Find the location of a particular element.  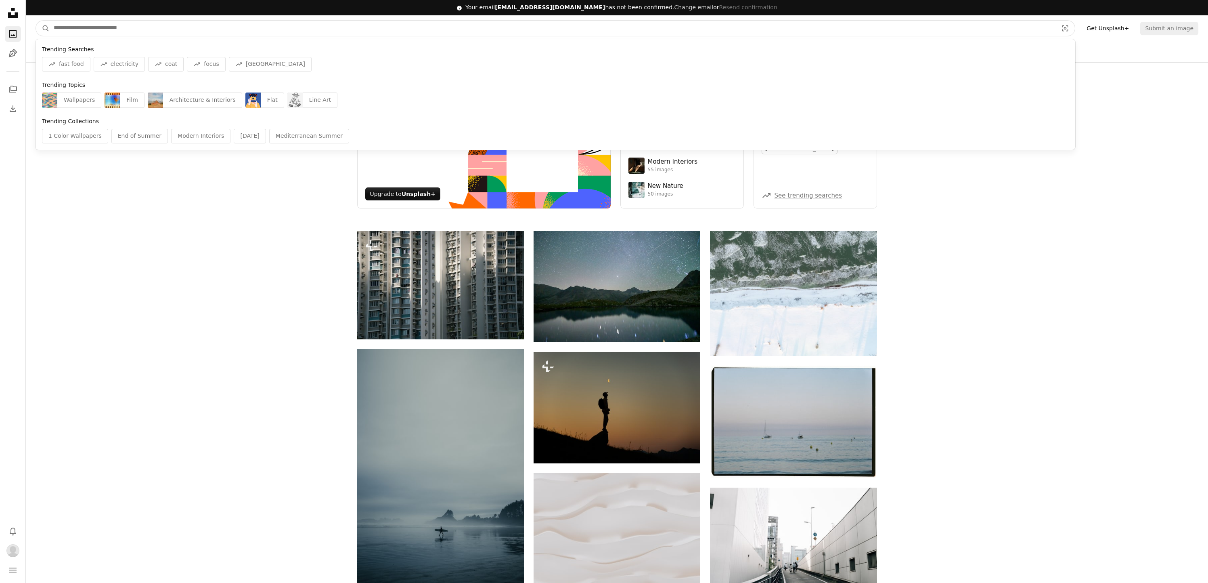

a: See trending searches is located at coordinates (809, 195).